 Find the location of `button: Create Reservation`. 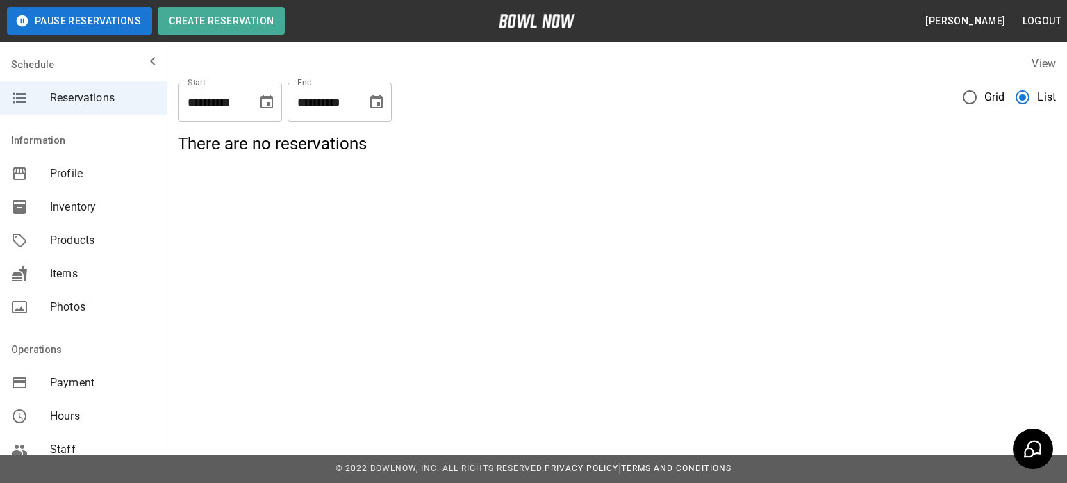

button: Create Reservation is located at coordinates (221, 21).